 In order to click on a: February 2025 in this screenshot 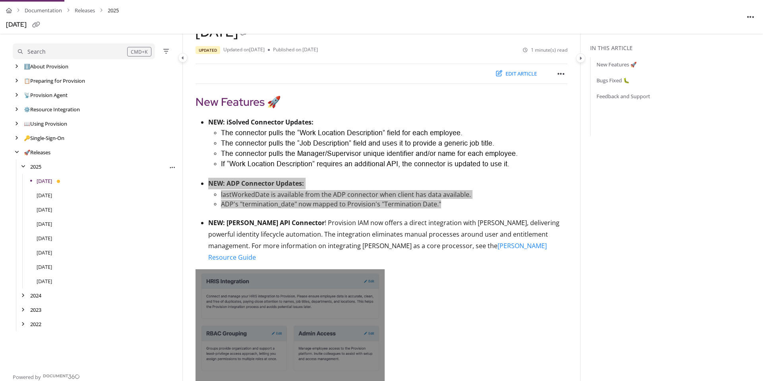, I will do `click(44, 267)`.